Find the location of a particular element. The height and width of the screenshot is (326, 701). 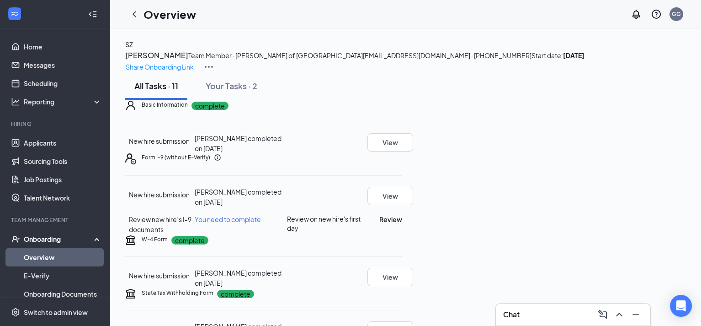

svg: Notifications is located at coordinates (636, 14).